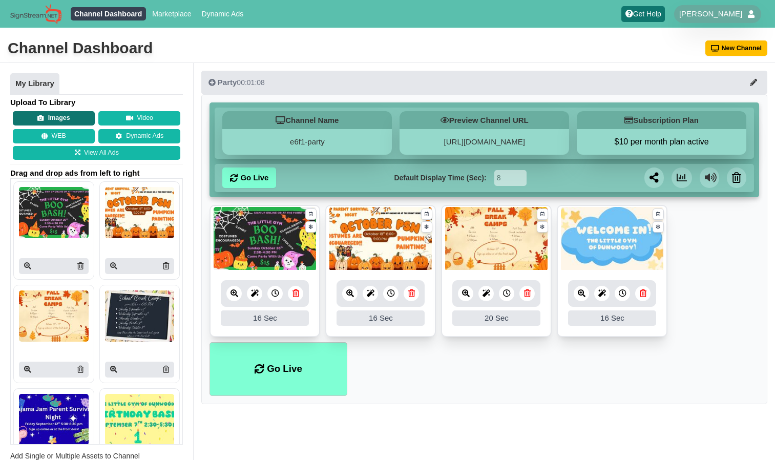  What do you see at coordinates (140, 420) in the screenshot?
I see `img: P250x250 image processing20250823 996236 3j9ty` at bounding box center [140, 420].